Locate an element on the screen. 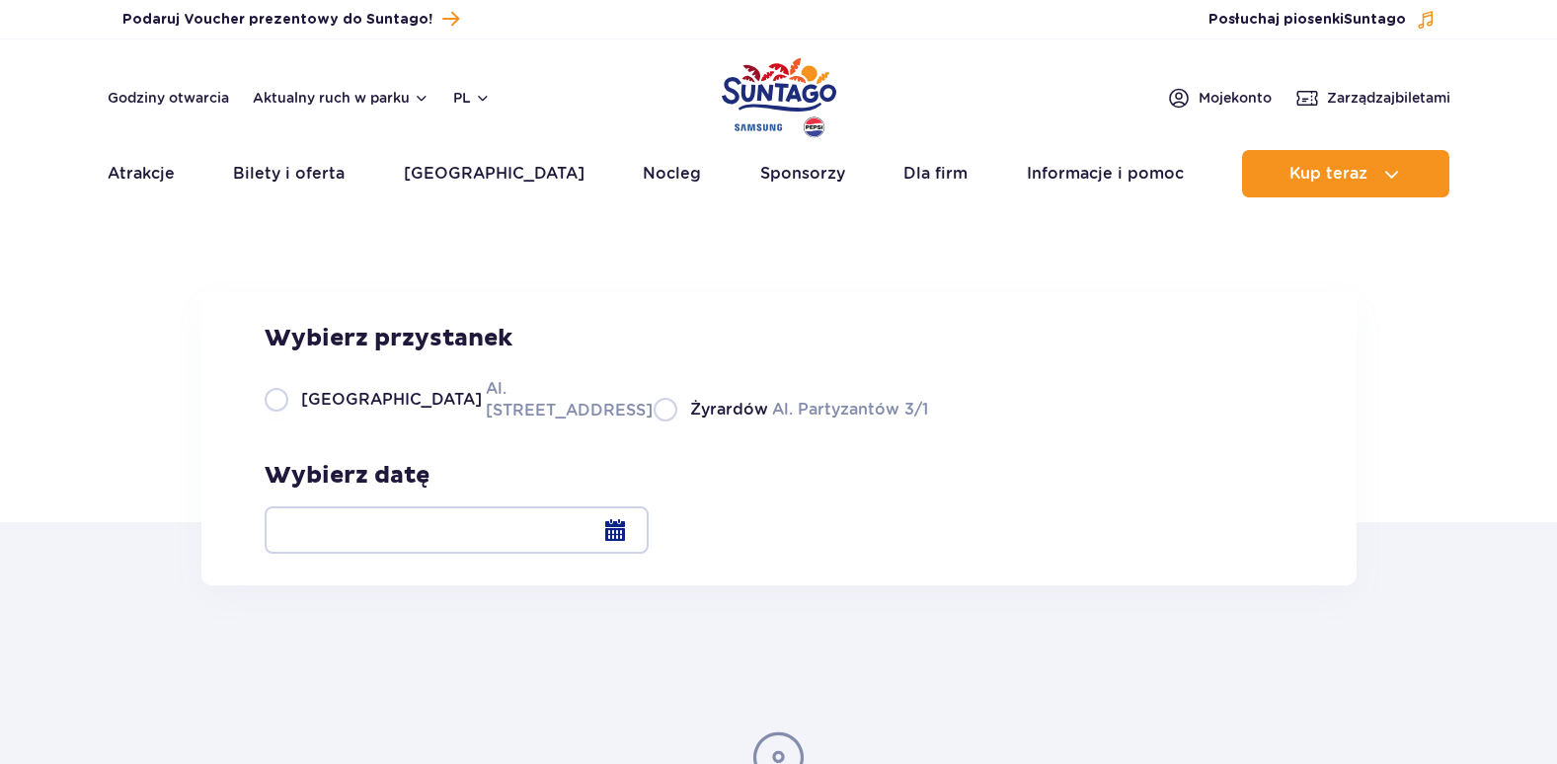  span: Moje konto is located at coordinates (1235, 98).